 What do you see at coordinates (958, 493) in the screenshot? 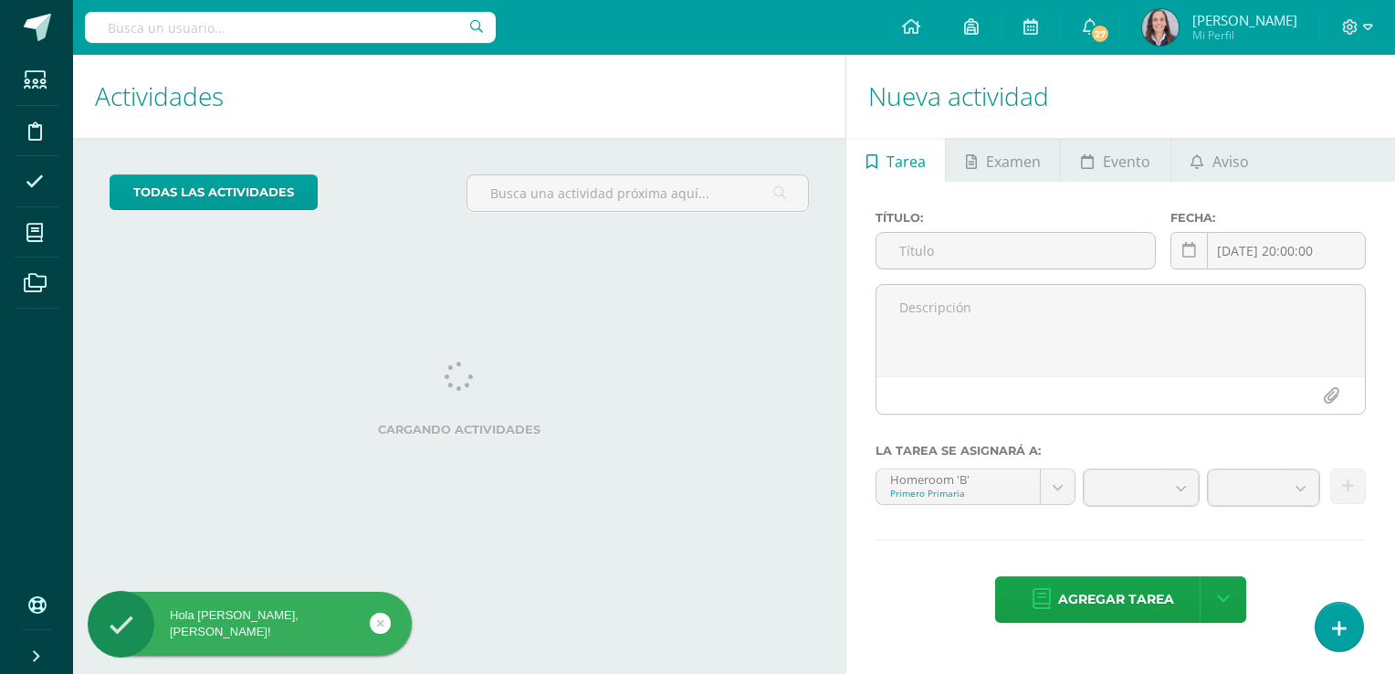
I see `div: Primero Primaria` at bounding box center [958, 493].